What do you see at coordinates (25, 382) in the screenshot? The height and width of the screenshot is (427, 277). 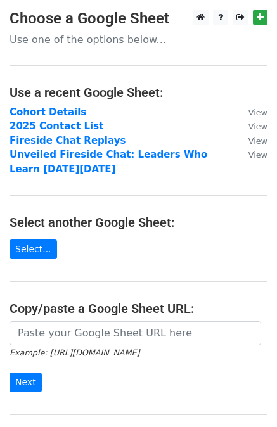 I see `input: Next` at bounding box center [25, 382].